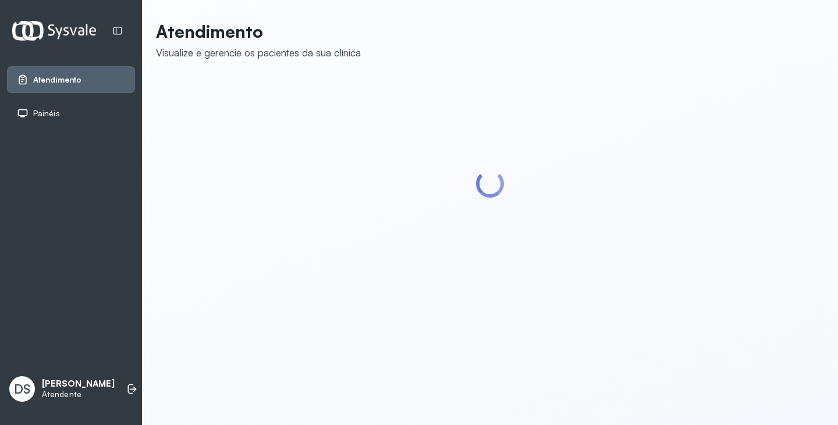 Image resolution: width=838 pixels, height=425 pixels. What do you see at coordinates (258, 31) in the screenshot?
I see `p: Atendimento` at bounding box center [258, 31].